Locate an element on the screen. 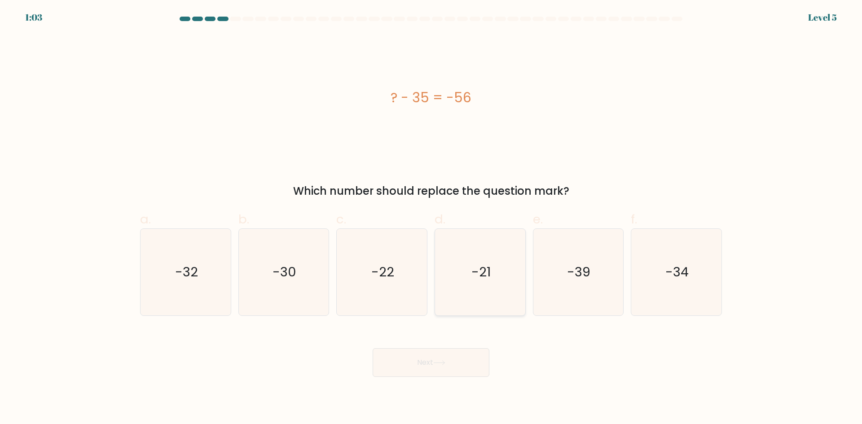  text: -39 is located at coordinates (579, 272).